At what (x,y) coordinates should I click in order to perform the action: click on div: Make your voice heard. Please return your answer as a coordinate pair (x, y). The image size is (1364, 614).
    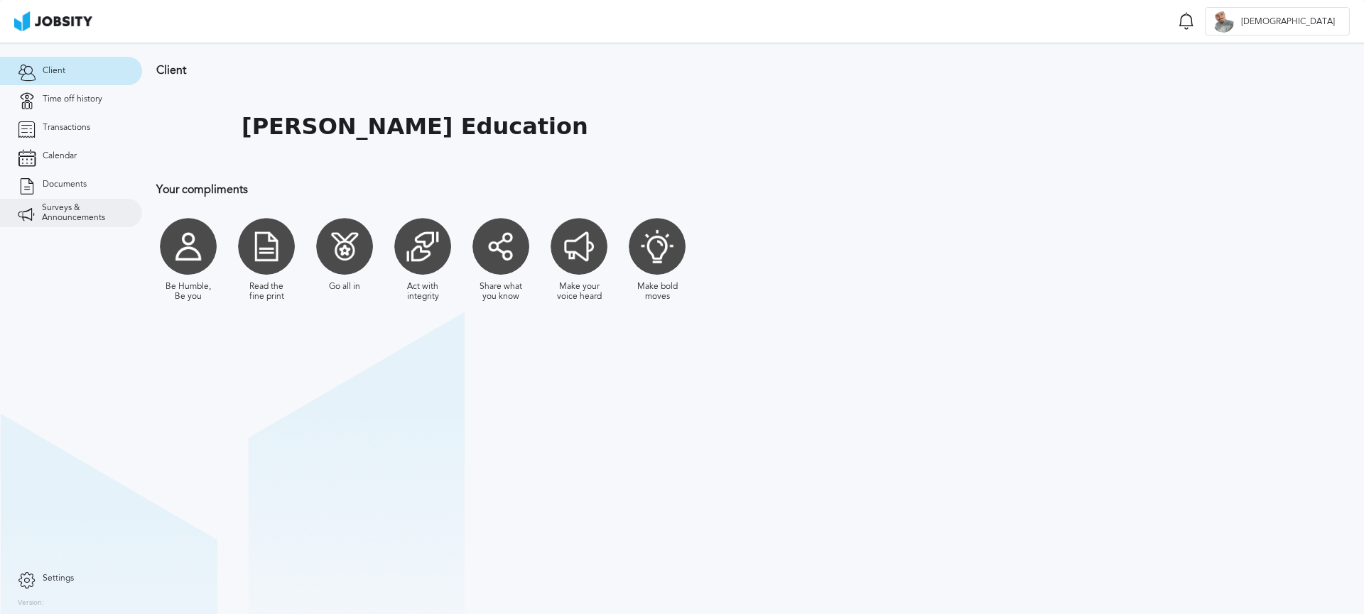
    Looking at the image, I should click on (579, 292).